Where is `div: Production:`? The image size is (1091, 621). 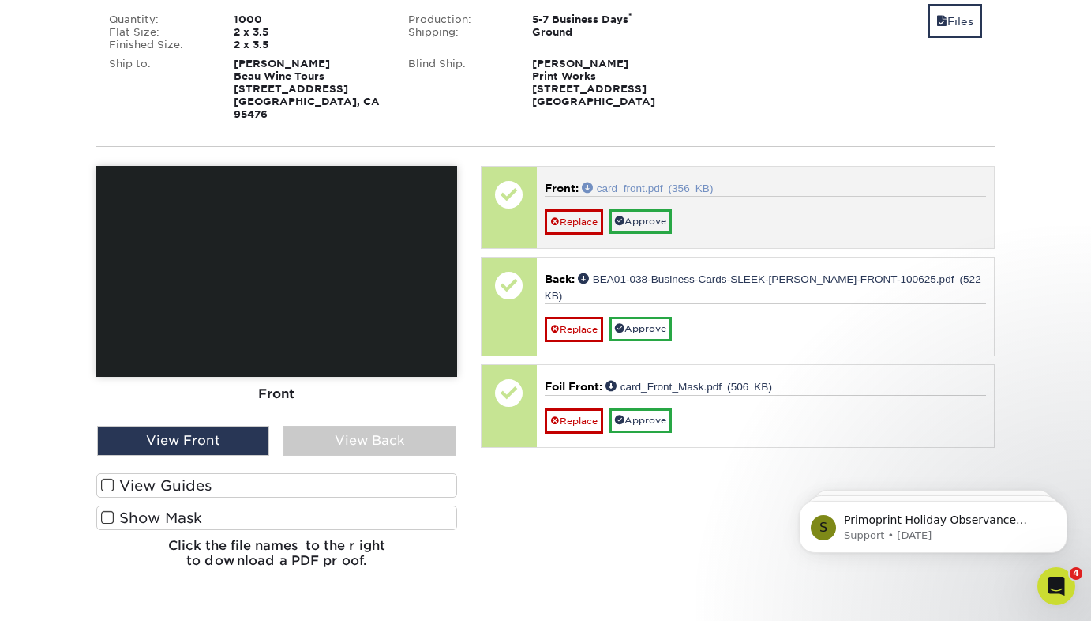 div: Production: is located at coordinates (459, 20).